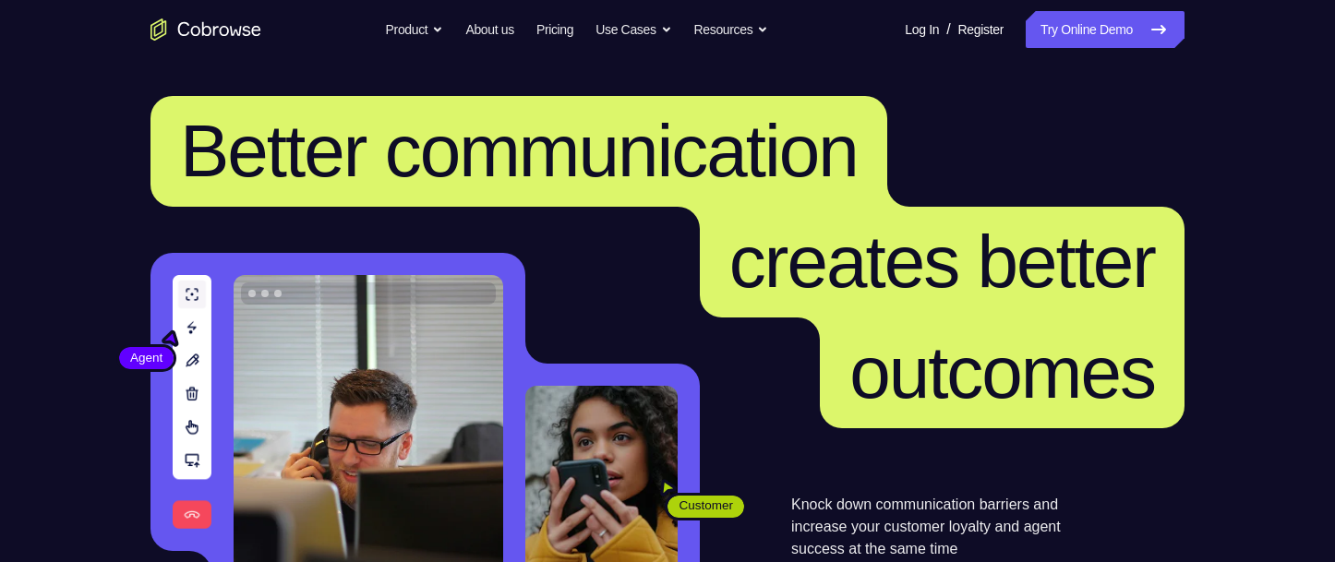 Image resolution: width=1335 pixels, height=562 pixels. Describe the element at coordinates (1105, 30) in the screenshot. I see `a: Try Online Demo` at that location.